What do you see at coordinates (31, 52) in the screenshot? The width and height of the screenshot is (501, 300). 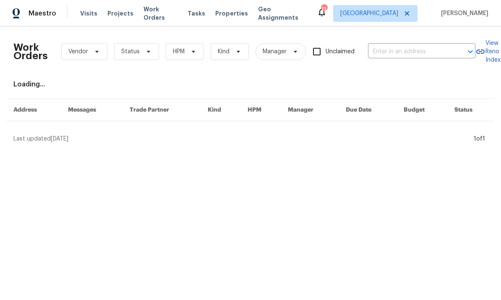 I see `h2: Work Orders` at bounding box center [31, 52].